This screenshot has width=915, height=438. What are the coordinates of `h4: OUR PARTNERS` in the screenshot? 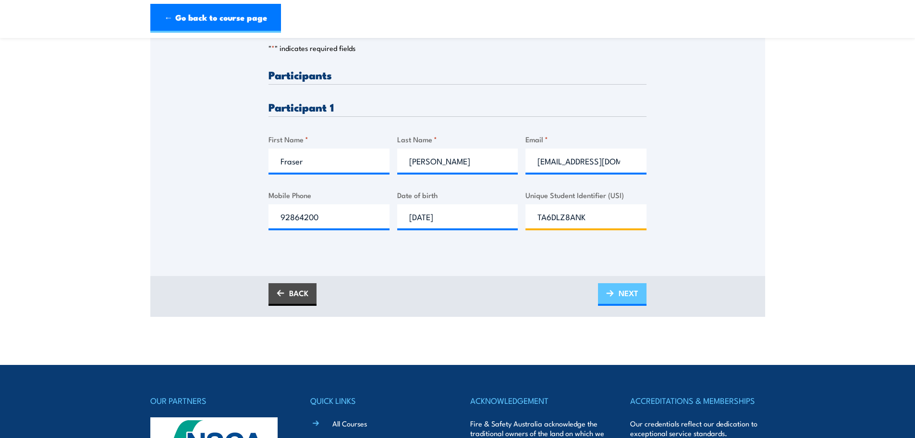 It's located at (218, 400).